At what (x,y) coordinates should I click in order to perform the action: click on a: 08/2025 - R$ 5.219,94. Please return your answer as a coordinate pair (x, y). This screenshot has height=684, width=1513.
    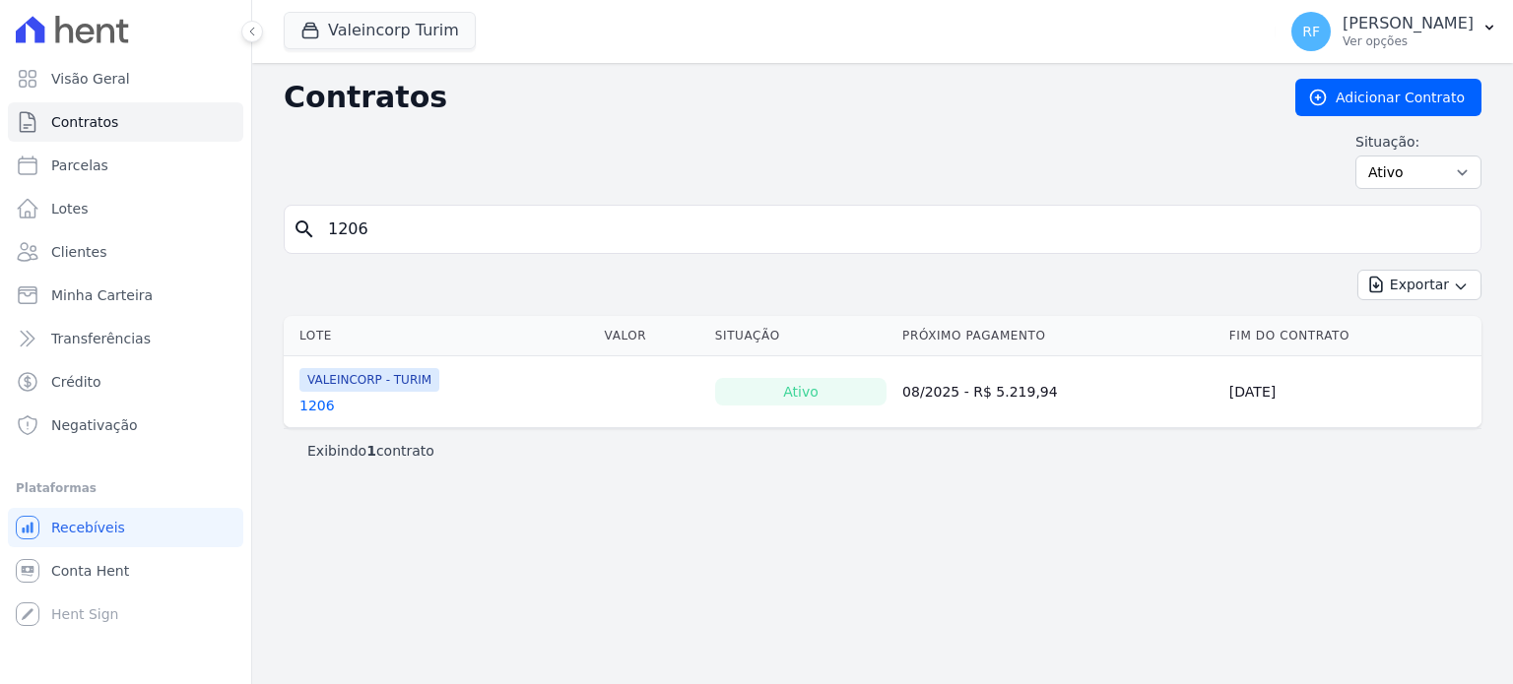
    Looking at the image, I should click on (980, 392).